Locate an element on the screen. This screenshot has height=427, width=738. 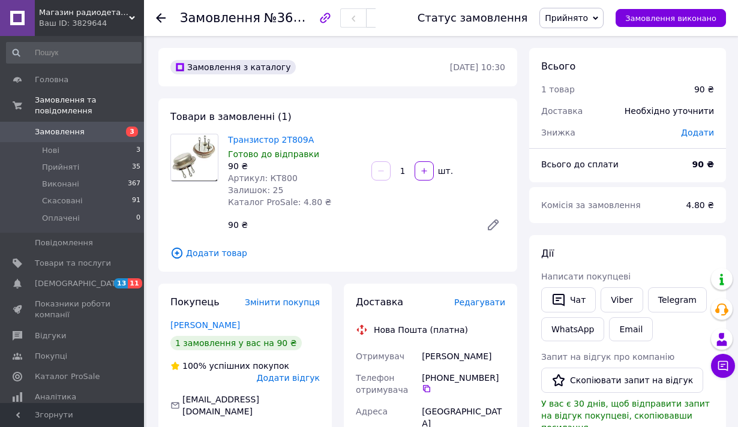
a: WhatsApp is located at coordinates (573, 330).